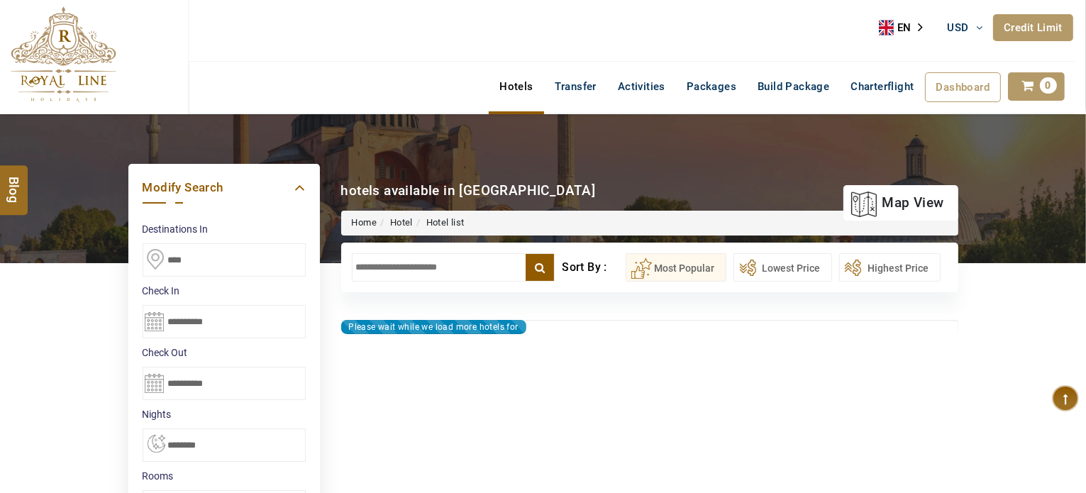 This screenshot has height=493, width=1086. What do you see at coordinates (882, 87) in the screenshot?
I see `span: Charterflight` at bounding box center [882, 87].